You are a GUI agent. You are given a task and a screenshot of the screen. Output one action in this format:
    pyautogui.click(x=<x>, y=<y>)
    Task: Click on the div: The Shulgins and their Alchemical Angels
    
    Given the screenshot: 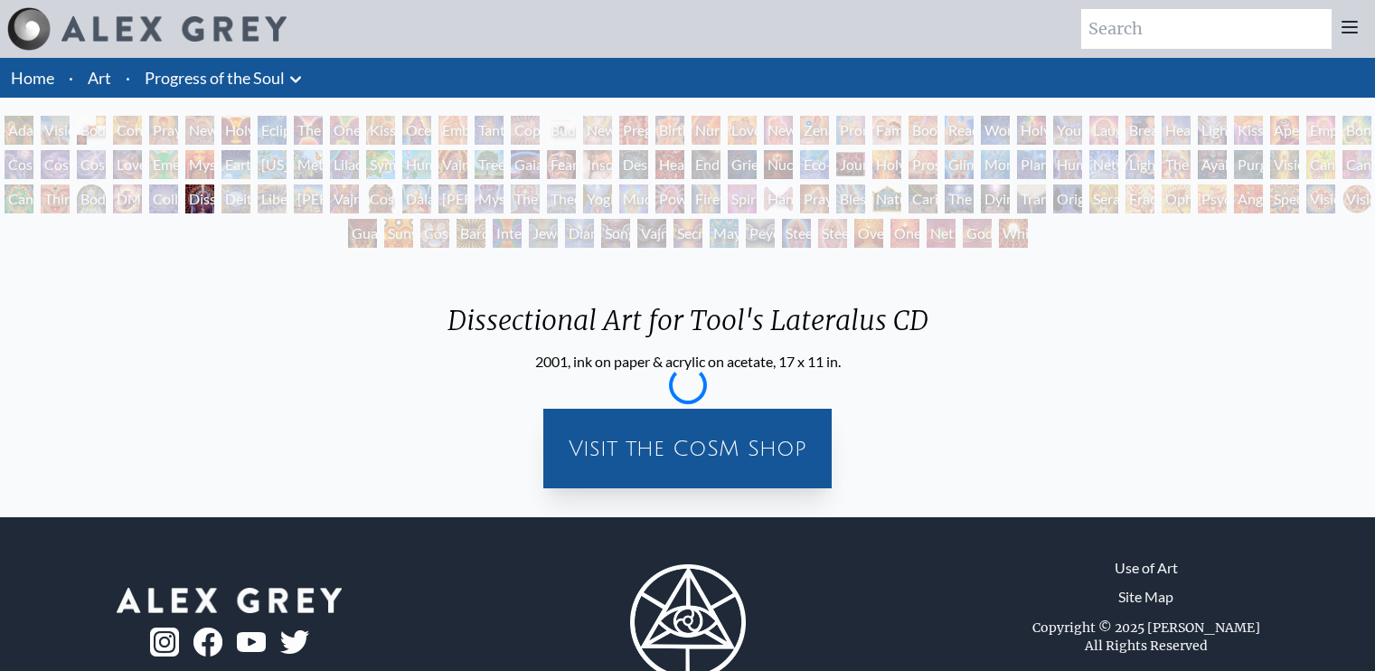 What is the action you would take?
    pyautogui.click(x=1176, y=165)
    